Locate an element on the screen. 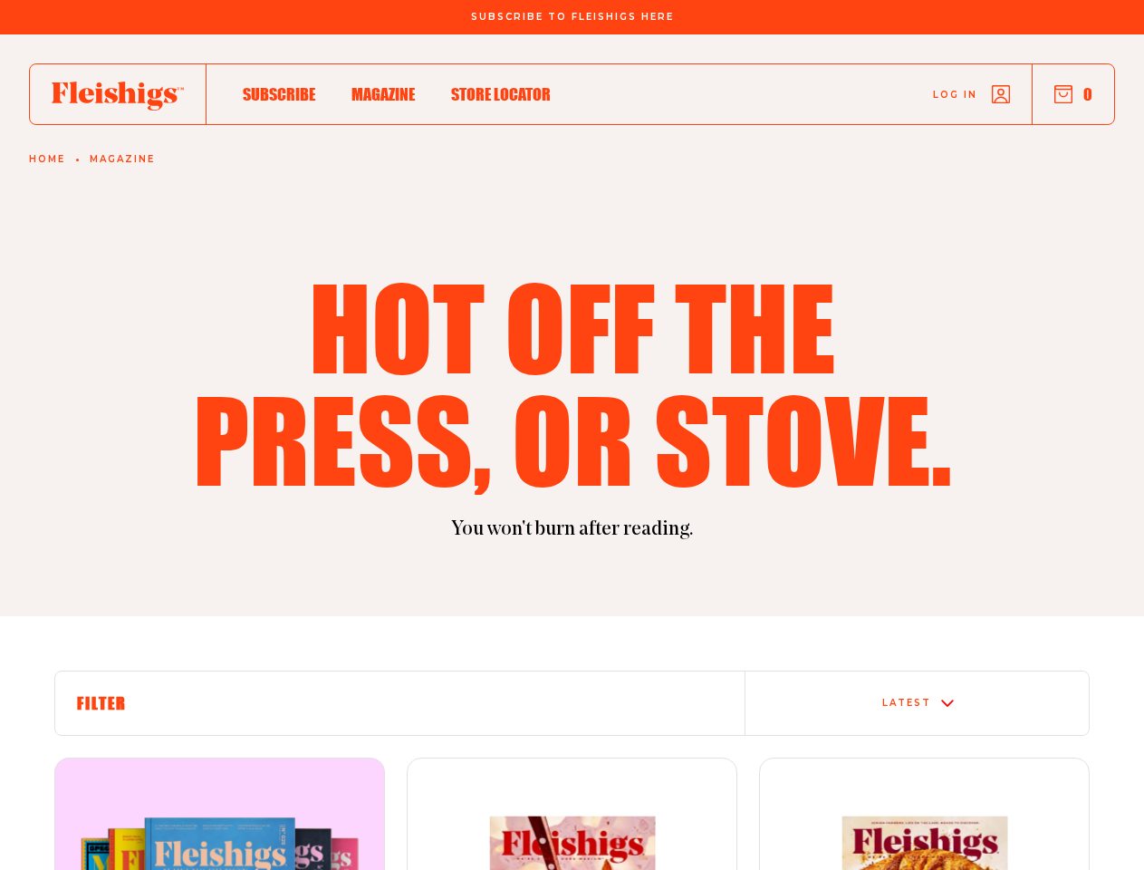  a: Subscribe To Fleishigs Here is located at coordinates (572, 16).